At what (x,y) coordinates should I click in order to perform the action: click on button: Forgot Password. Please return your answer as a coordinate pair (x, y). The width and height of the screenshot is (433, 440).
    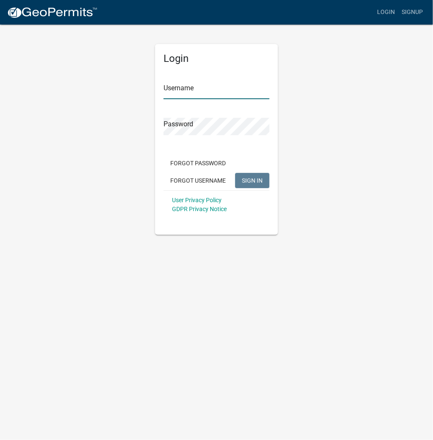
    Looking at the image, I should click on (198, 163).